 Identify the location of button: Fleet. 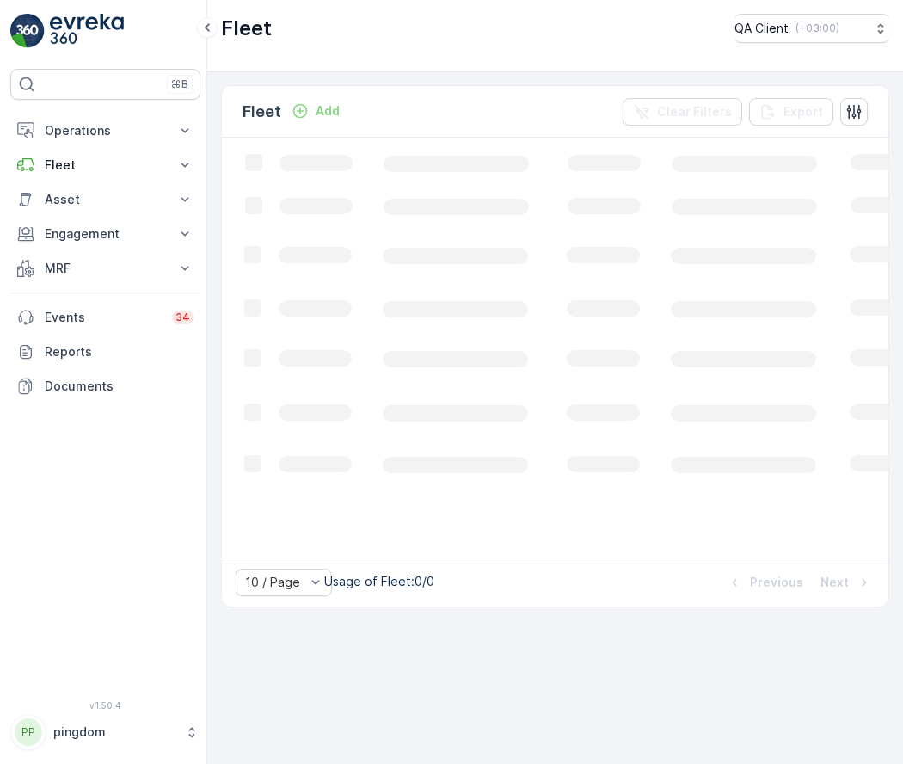
(105, 165).